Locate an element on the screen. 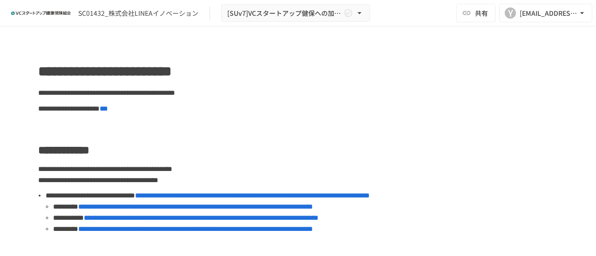  span: 共有 is located at coordinates (481, 13).